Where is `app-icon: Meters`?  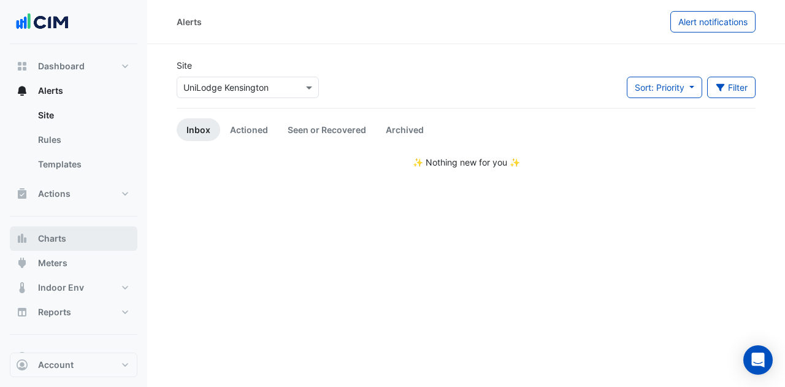 app-icon: Meters is located at coordinates (22, 263).